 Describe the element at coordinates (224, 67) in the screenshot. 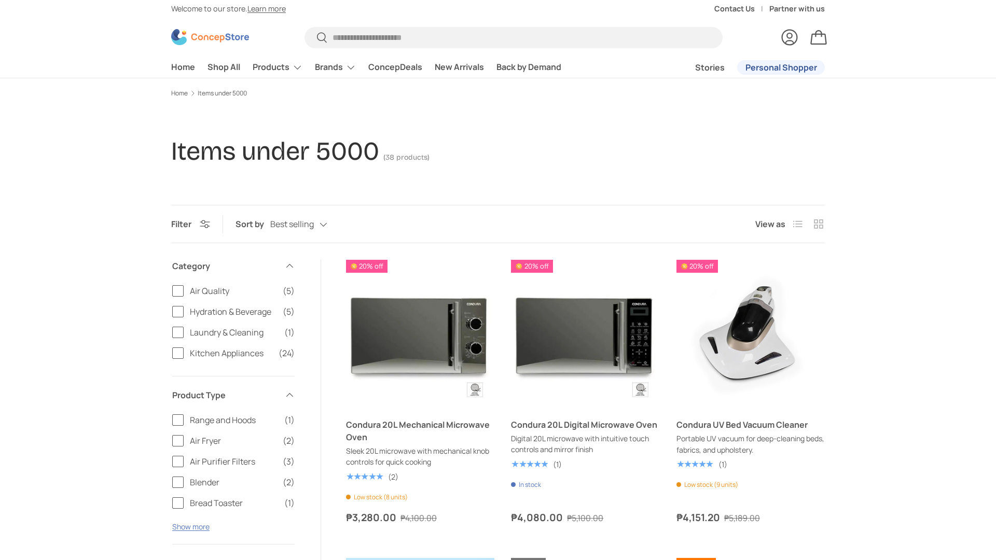

I see `a: Shop All` at that location.